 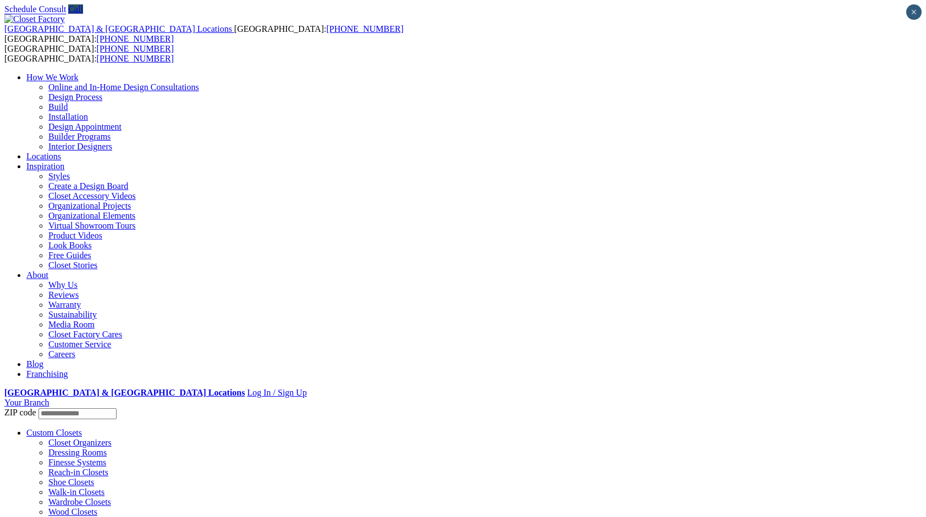 I want to click on a: Build, so click(x=58, y=107).